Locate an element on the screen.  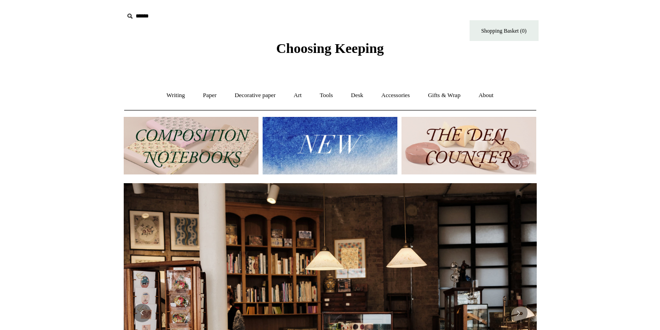
span: Choosing Keeping is located at coordinates (330, 48).